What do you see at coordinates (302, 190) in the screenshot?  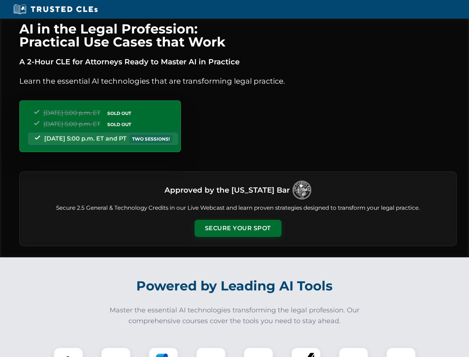 I see `img: Logo` at bounding box center [302, 190].